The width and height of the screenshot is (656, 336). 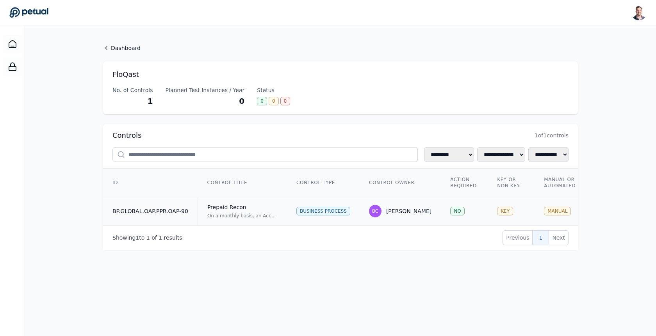 What do you see at coordinates (559, 238) in the screenshot?
I see `button: Next` at bounding box center [559, 238].